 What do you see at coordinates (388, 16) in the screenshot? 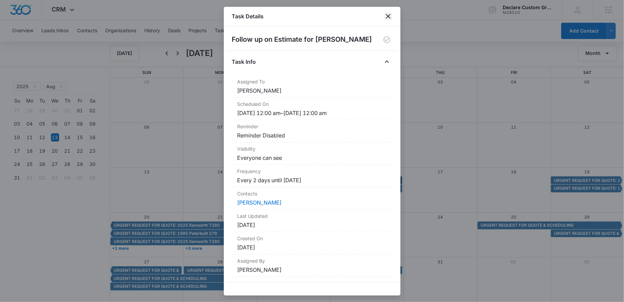
I see `button: close` at bounding box center [388, 16].